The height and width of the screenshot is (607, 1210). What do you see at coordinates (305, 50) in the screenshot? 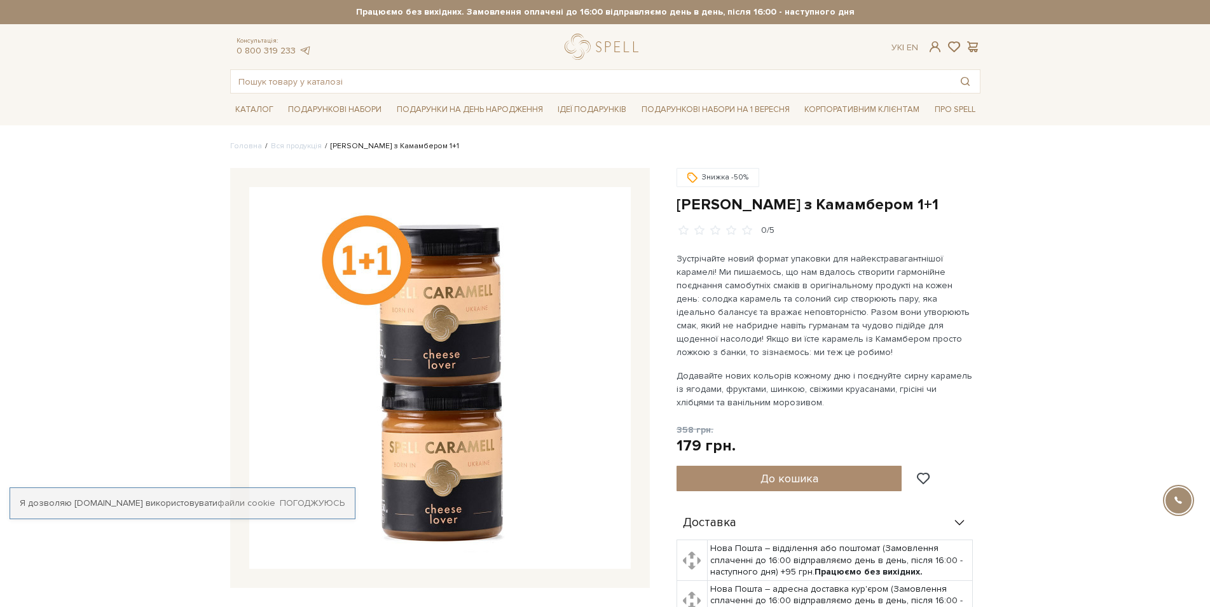
I see `a: telegram` at bounding box center [305, 50].